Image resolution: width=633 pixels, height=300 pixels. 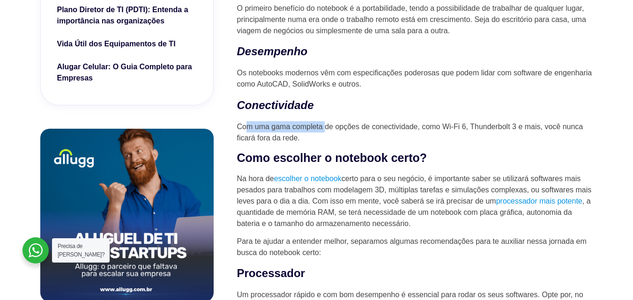 What do you see at coordinates (127, 16) in the screenshot?
I see `span: Plano Diretor de TI (PDTI): Entenda a importância nas organizações` at bounding box center [127, 16].